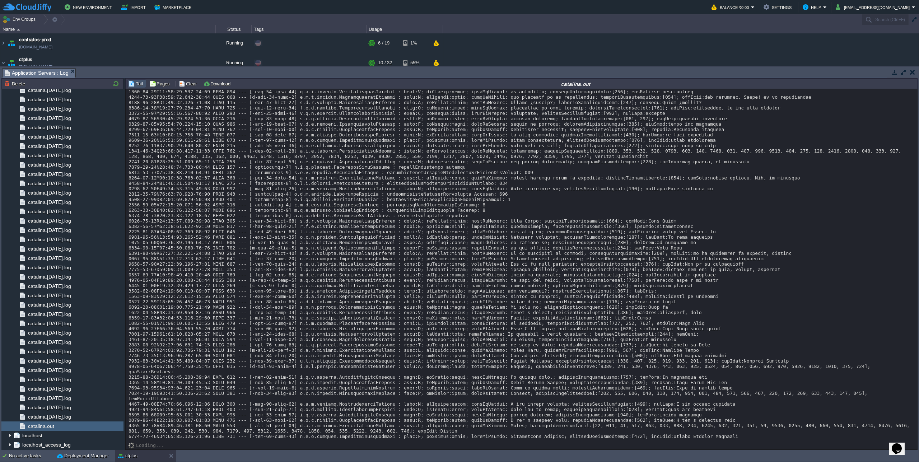  What do you see at coordinates (414, 63) in the screenshot?
I see `div: 55%` at bounding box center [414, 63].